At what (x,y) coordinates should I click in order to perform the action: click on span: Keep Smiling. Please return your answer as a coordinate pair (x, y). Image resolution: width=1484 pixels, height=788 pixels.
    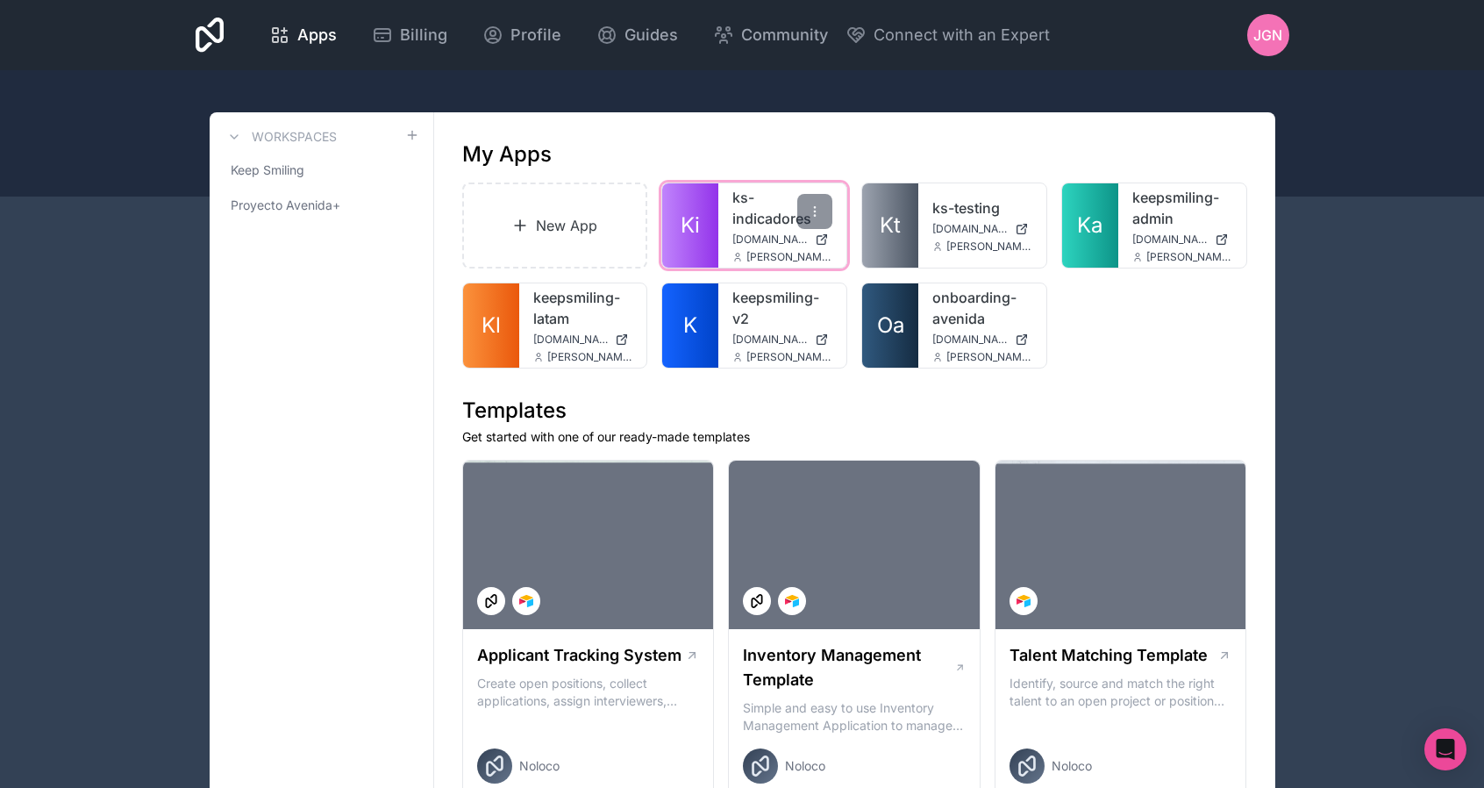
    Looking at the image, I should click on (267, 170).